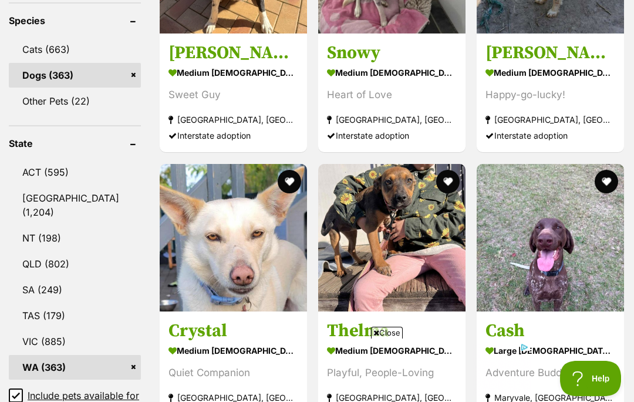  What do you see at coordinates (75, 341) in the screenshot?
I see `a: VIC (885)` at bounding box center [75, 341].